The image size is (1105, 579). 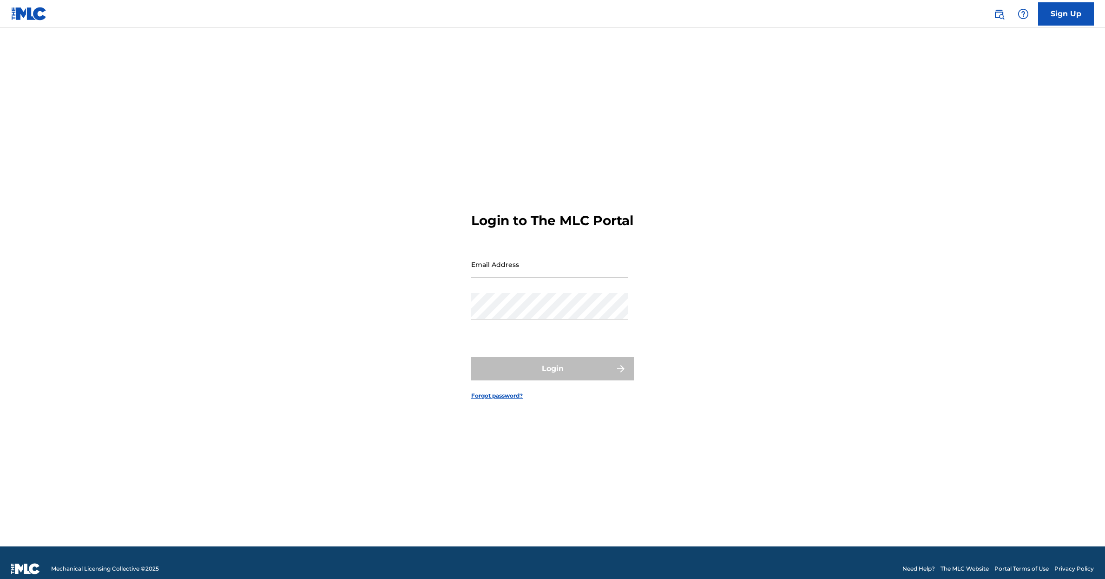 What do you see at coordinates (552, 220) in the screenshot?
I see `h3: Login to The MLC Portal` at bounding box center [552, 220].